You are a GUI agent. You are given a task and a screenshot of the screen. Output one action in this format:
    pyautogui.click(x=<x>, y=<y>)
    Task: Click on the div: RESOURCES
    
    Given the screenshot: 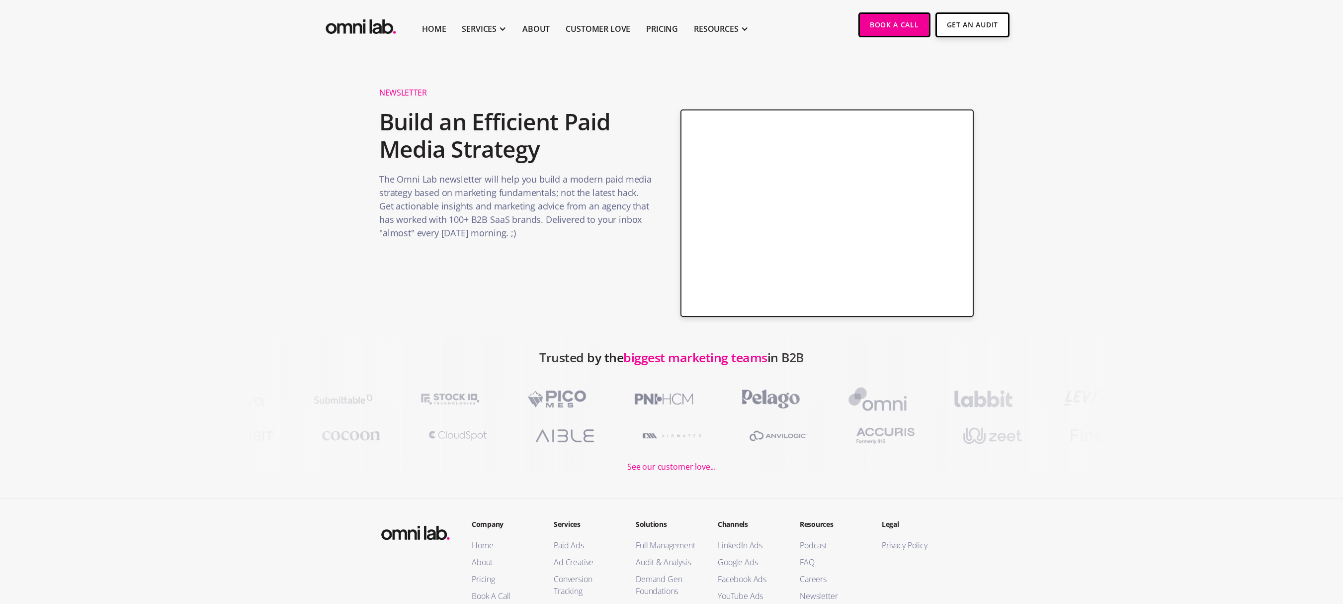 What is the action you would take?
    pyautogui.click(x=716, y=29)
    